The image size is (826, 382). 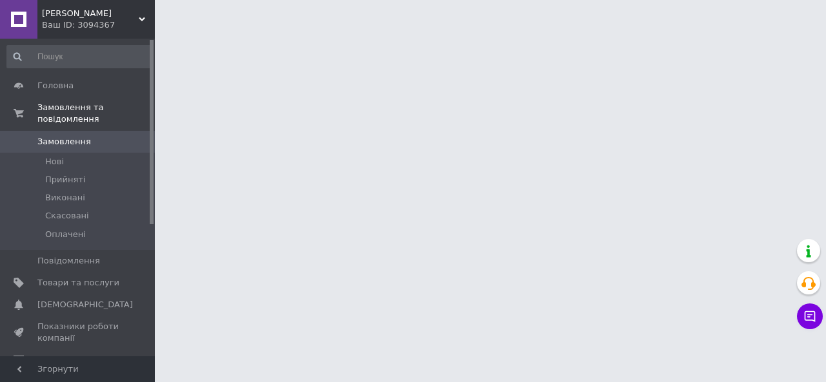 What do you see at coordinates (809, 317) in the screenshot?
I see `button: Чат з покупцем` at bounding box center [809, 317].